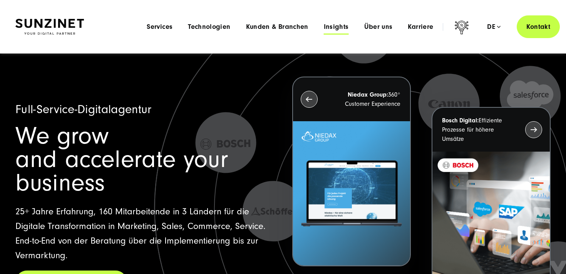 The height and width of the screenshot is (274, 566). I want to click on div: de, so click(494, 27).